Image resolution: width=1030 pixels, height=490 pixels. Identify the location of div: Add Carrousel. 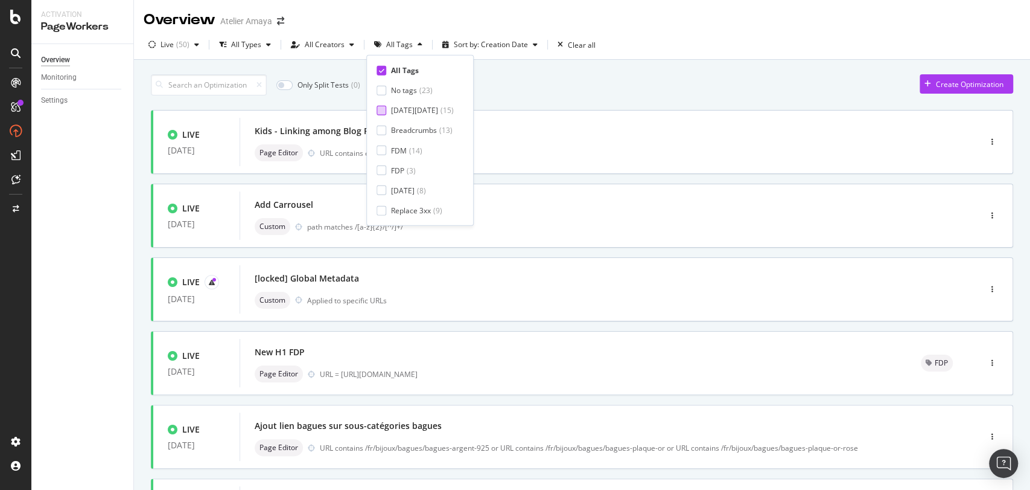
(284, 205).